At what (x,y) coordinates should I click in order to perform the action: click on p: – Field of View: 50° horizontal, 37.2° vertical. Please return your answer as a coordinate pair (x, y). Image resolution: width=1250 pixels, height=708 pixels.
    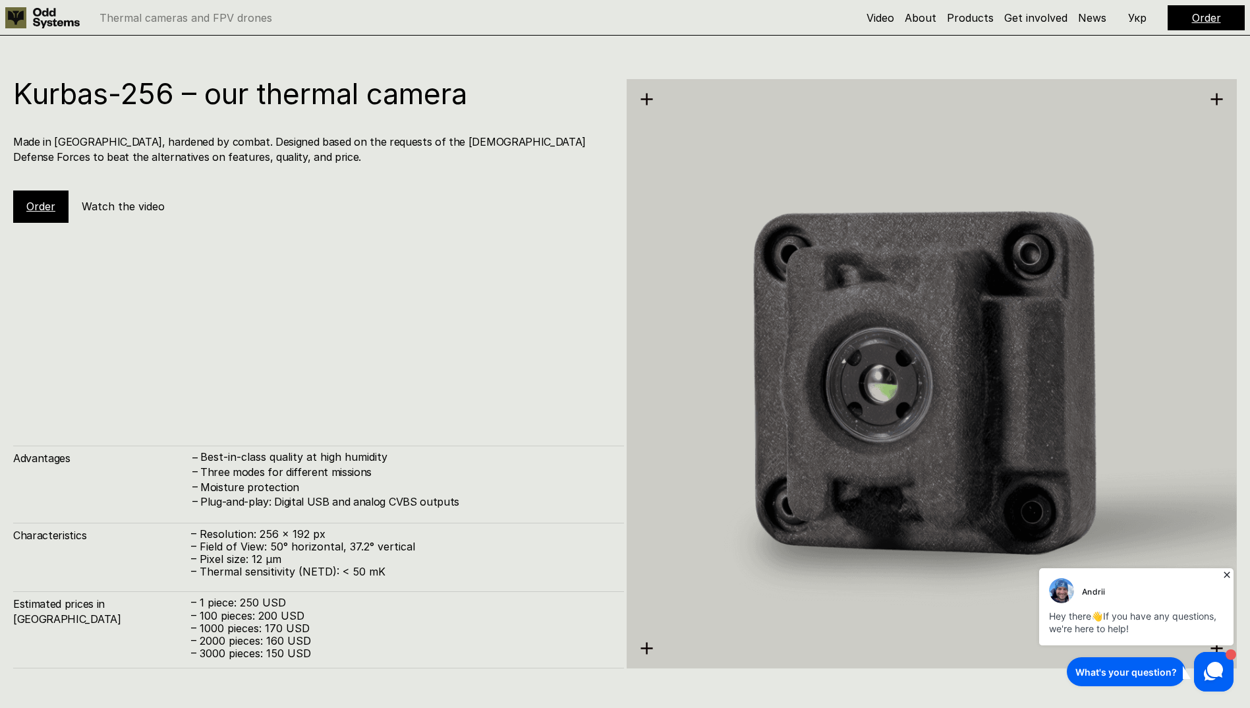
    Looking at the image, I should click on (401, 546).